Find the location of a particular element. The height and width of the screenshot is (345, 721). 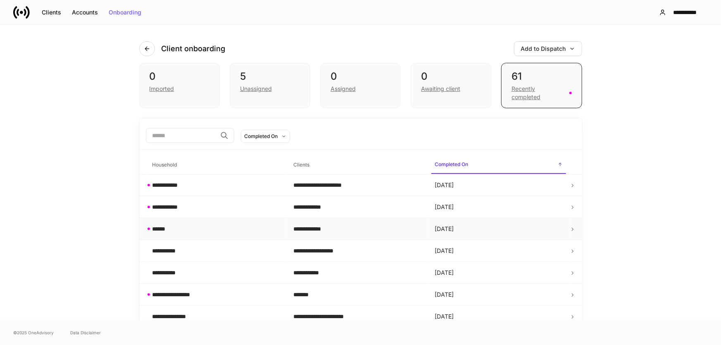

button: Add to Dispatch is located at coordinates (548, 49).